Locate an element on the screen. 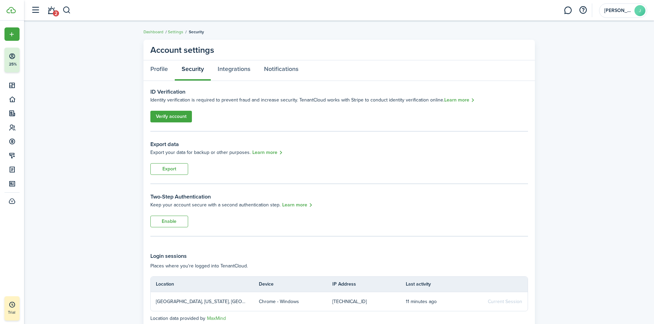 The height and width of the screenshot is (324, 654). p: Export your data for backup or other purposes. is located at coordinates (200, 152).